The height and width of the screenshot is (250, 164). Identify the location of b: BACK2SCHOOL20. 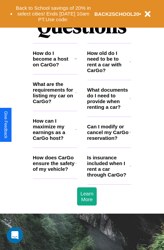
(116, 14).